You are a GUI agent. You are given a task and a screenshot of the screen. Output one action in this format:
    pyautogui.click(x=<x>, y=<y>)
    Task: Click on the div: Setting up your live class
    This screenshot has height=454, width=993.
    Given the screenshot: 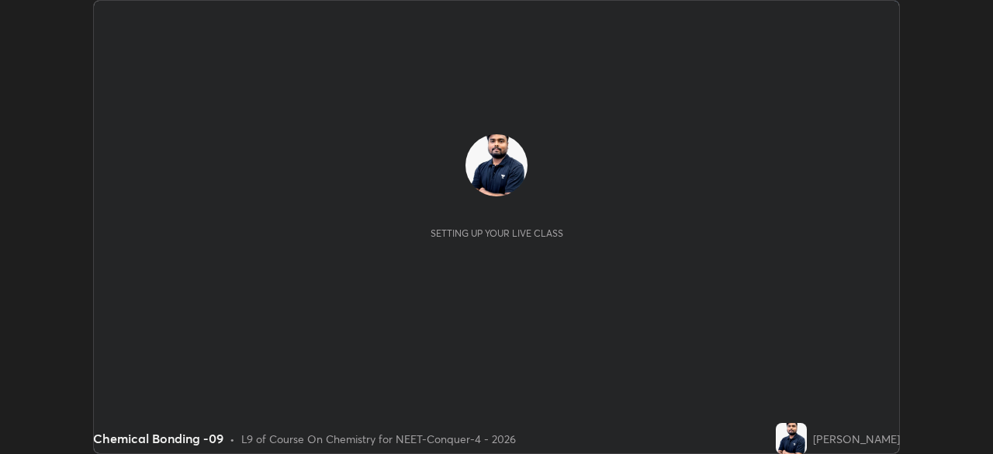 What is the action you would take?
    pyautogui.click(x=497, y=233)
    